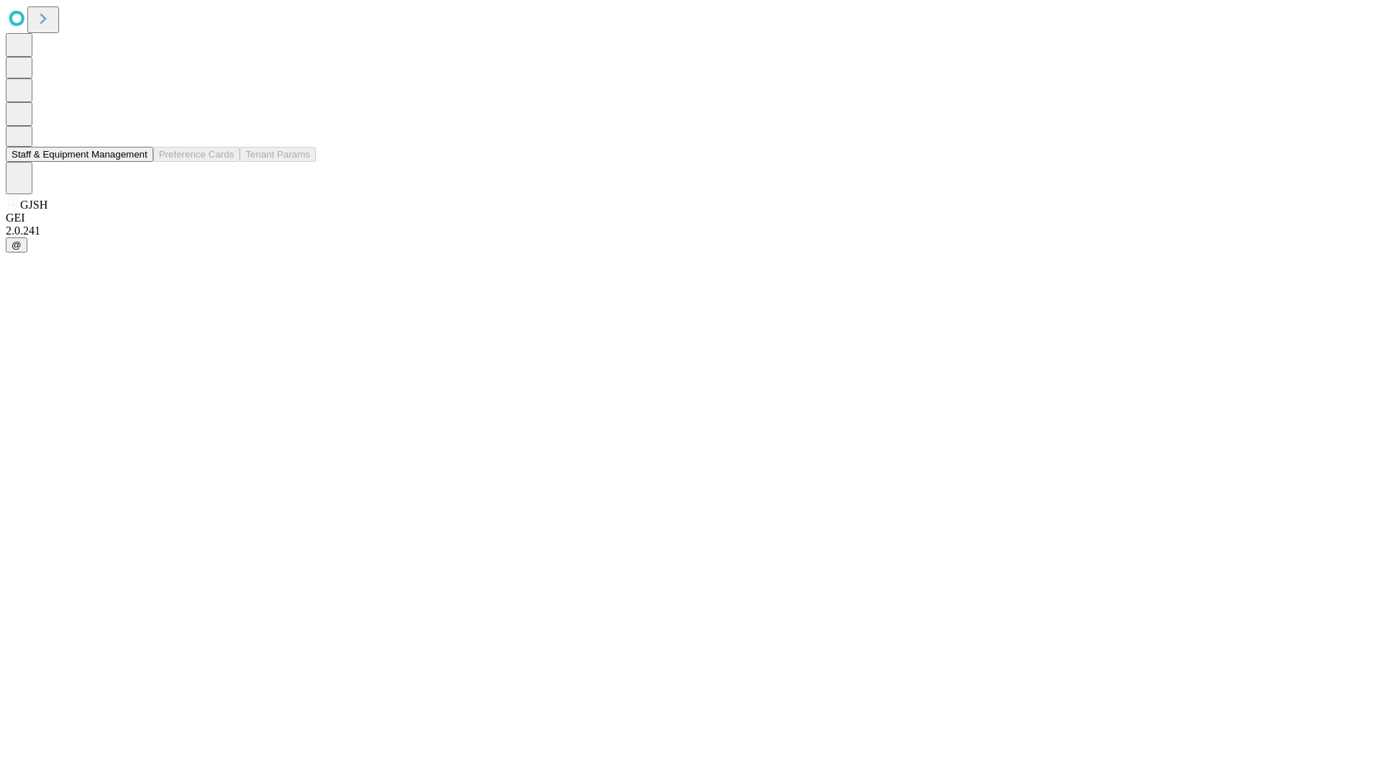  What do you see at coordinates (278, 154) in the screenshot?
I see `button: Tenant Params` at bounding box center [278, 154].